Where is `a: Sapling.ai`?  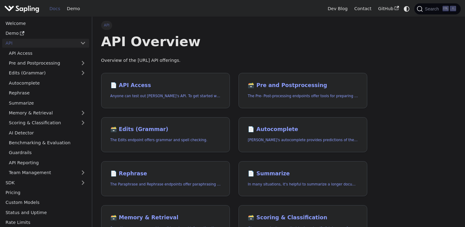
a: Sapling.ai is located at coordinates (23, 9).